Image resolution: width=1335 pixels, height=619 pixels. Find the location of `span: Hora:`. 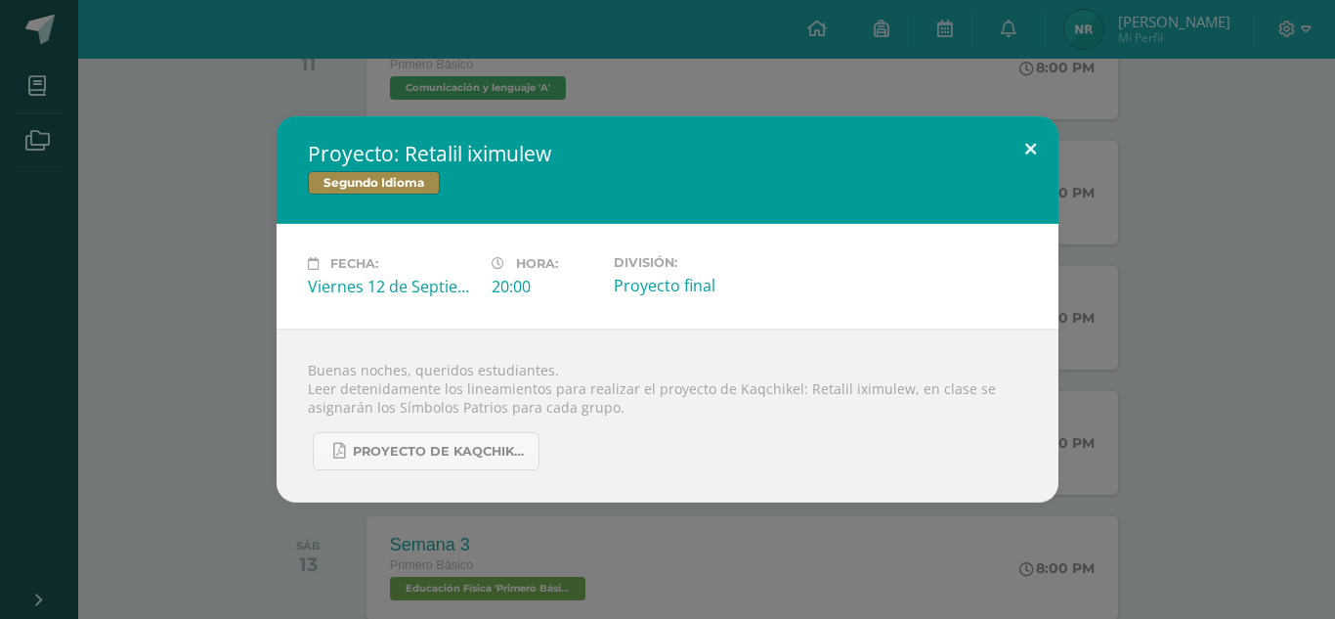

span: Hora: is located at coordinates (537, 263).